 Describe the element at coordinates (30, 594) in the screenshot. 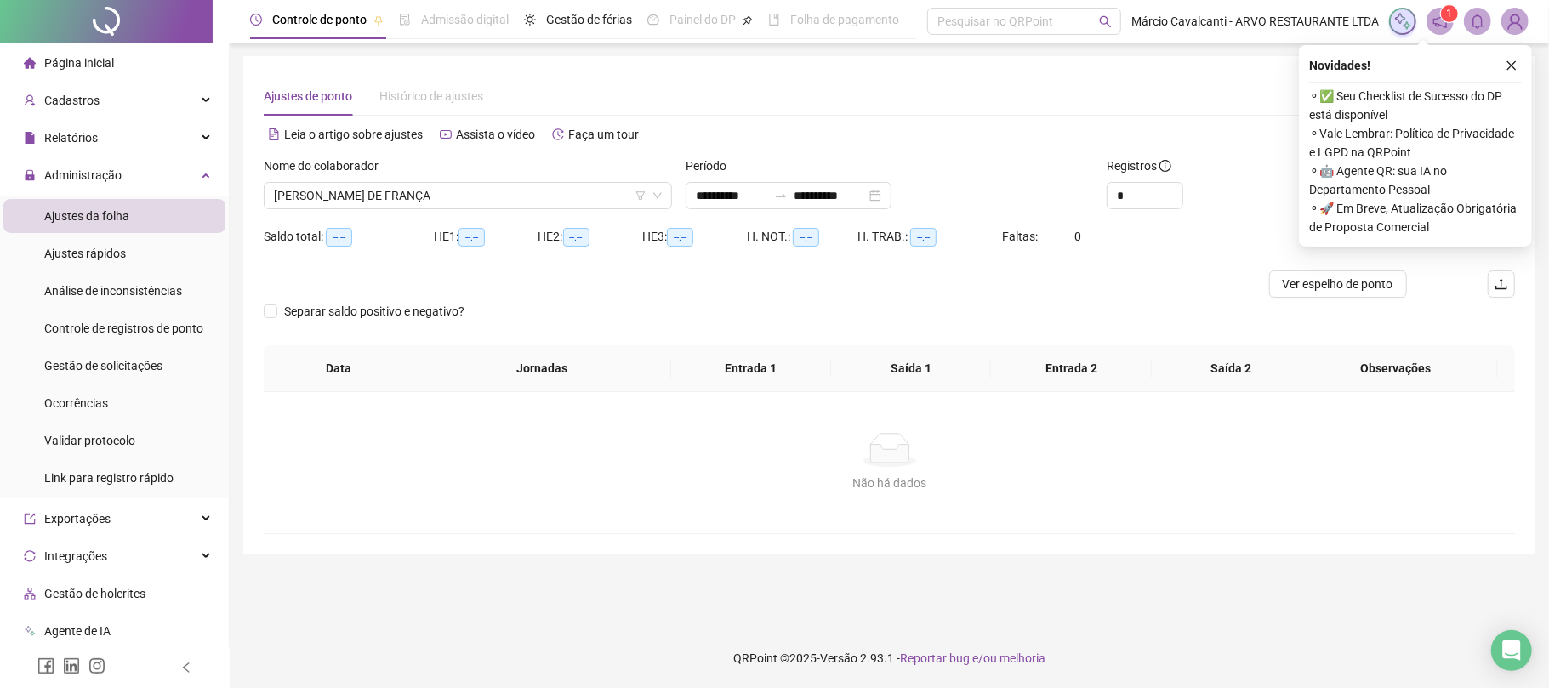

I see `span: apartment` at that location.